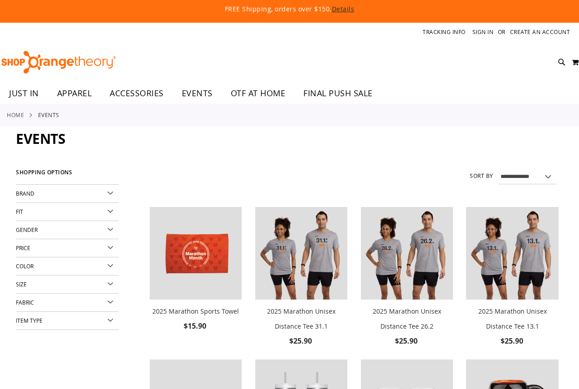 This screenshot has height=389, width=579. What do you see at coordinates (67, 230) in the screenshot?
I see `div: Gender` at bounding box center [67, 230].